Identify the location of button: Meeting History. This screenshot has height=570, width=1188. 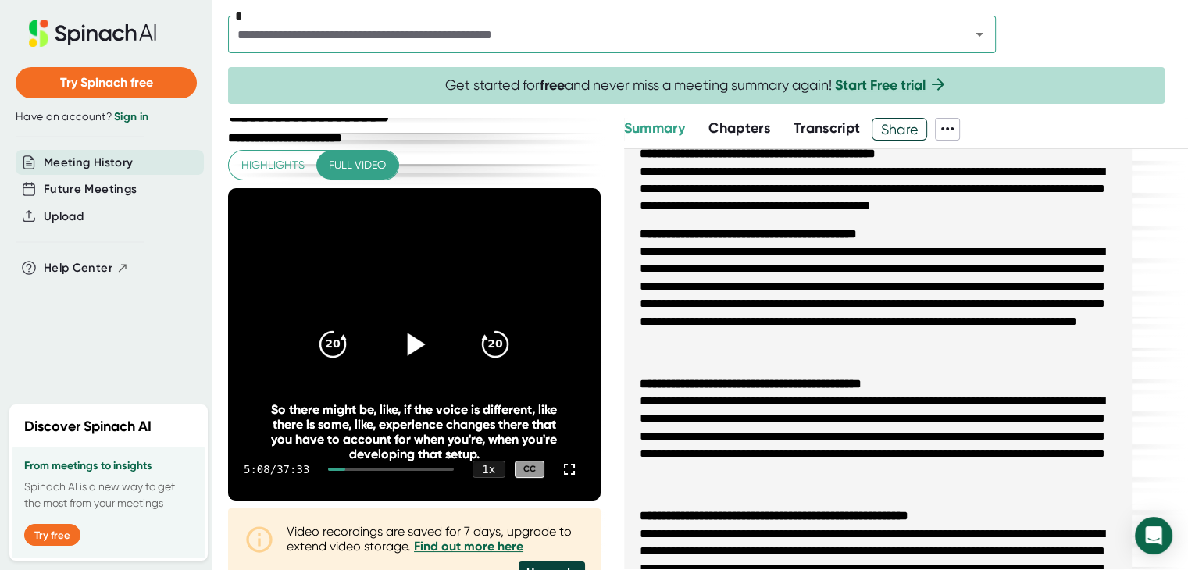
(88, 162).